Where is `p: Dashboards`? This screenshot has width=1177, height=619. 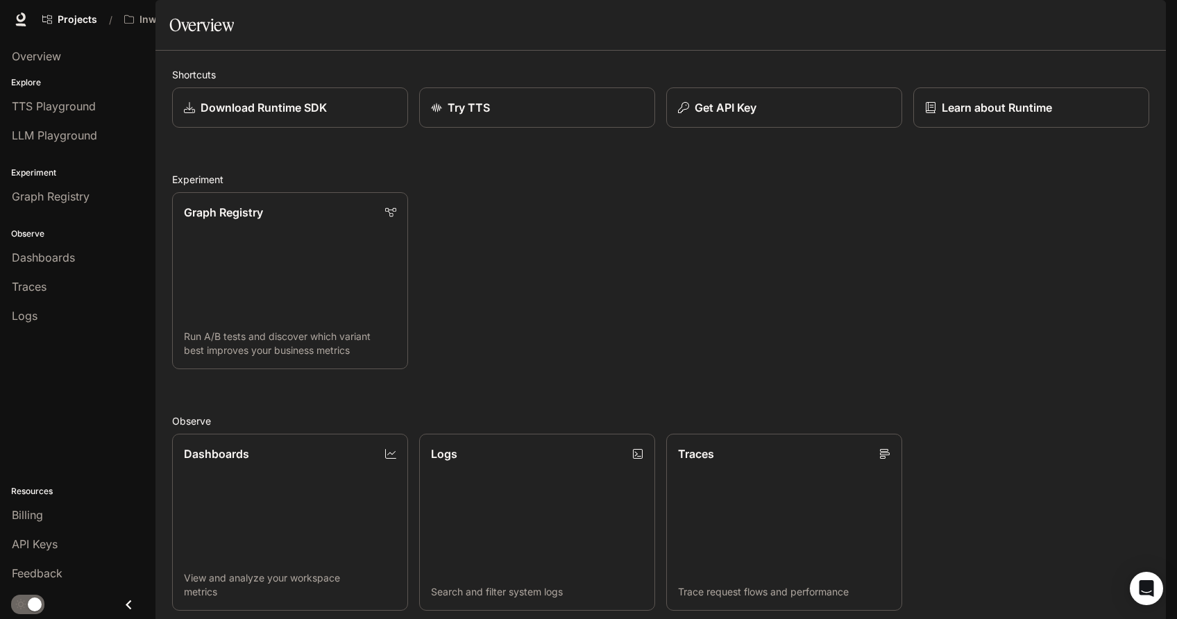
p: Dashboards is located at coordinates (216, 454).